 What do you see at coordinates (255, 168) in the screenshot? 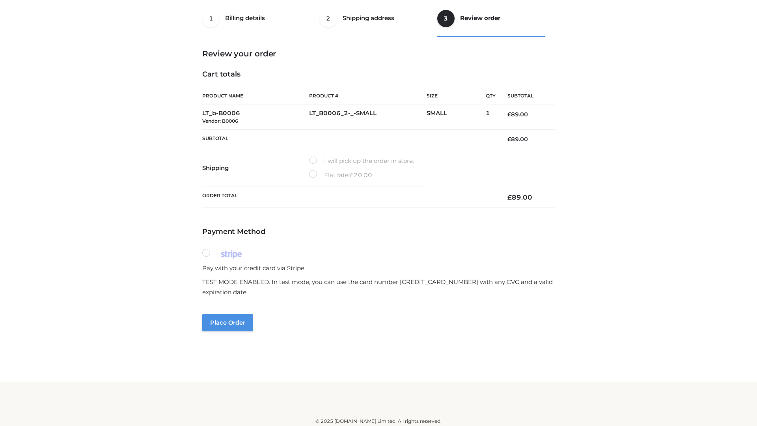
I see `th: Shipping` at bounding box center [255, 168].